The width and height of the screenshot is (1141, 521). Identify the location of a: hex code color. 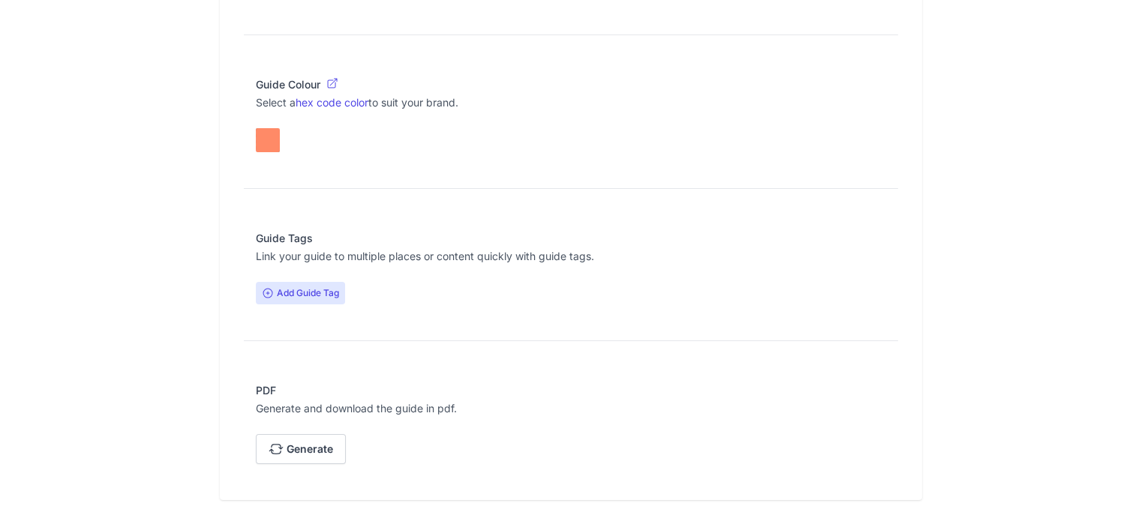
(331, 102).